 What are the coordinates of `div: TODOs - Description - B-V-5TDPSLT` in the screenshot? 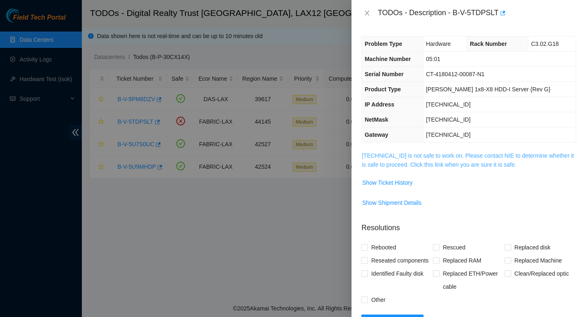 It's located at (477, 13).